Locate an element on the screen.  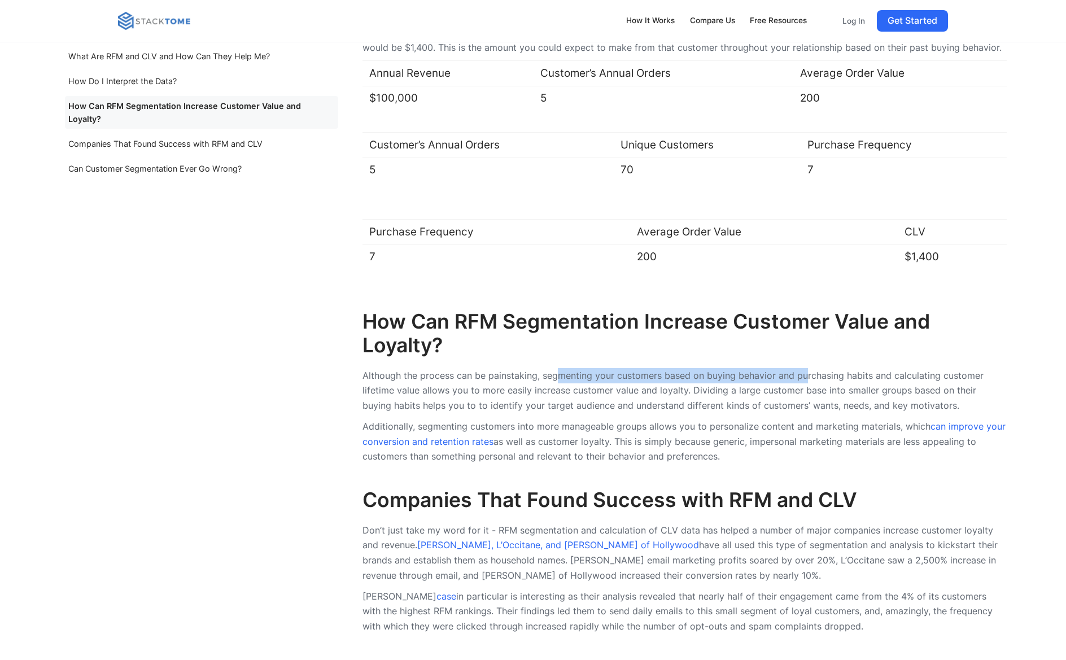
a: What Are RFM and CLV and How Can They Help Me? is located at coordinates (202, 56).